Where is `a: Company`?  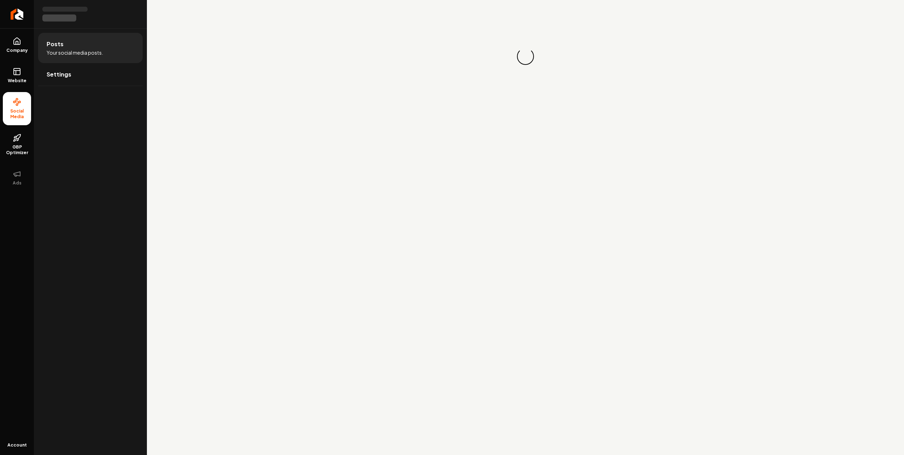
a: Company is located at coordinates (17, 45).